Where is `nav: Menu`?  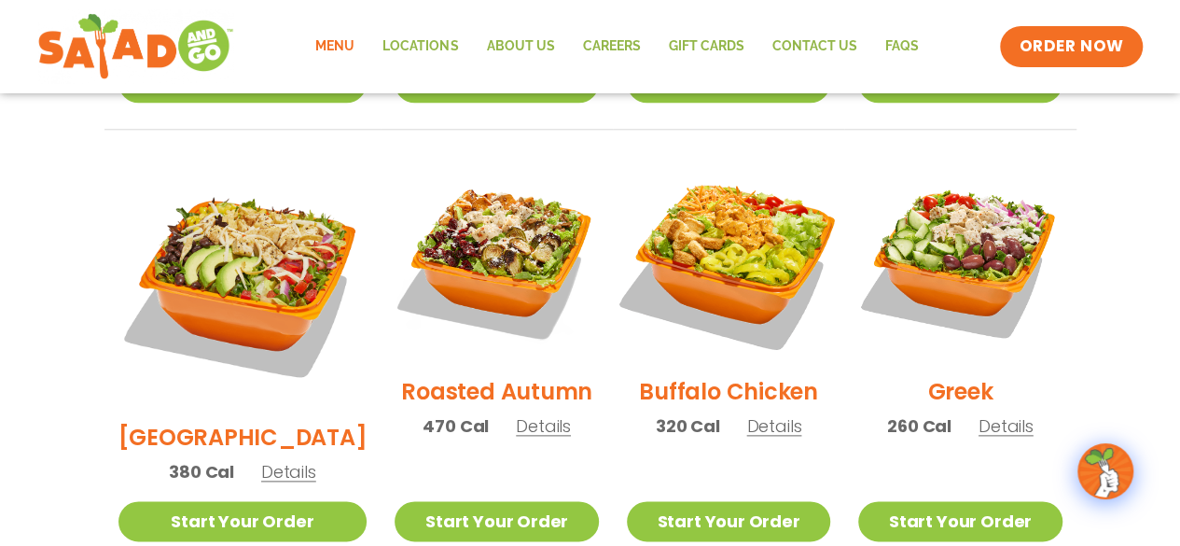
nav: Menu is located at coordinates (617, 47).